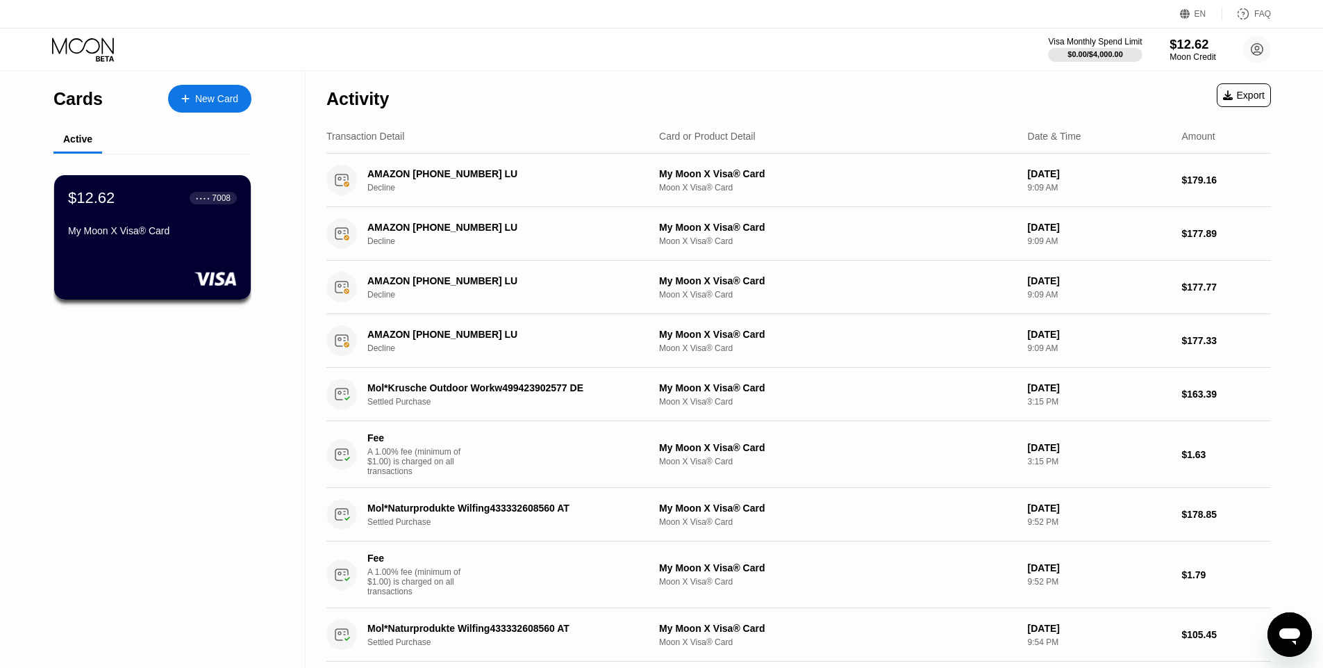 The height and width of the screenshot is (668, 1323). What do you see at coordinates (1095, 54) in the screenshot?
I see `div: $0.00 / $4,000.00` at bounding box center [1095, 54].